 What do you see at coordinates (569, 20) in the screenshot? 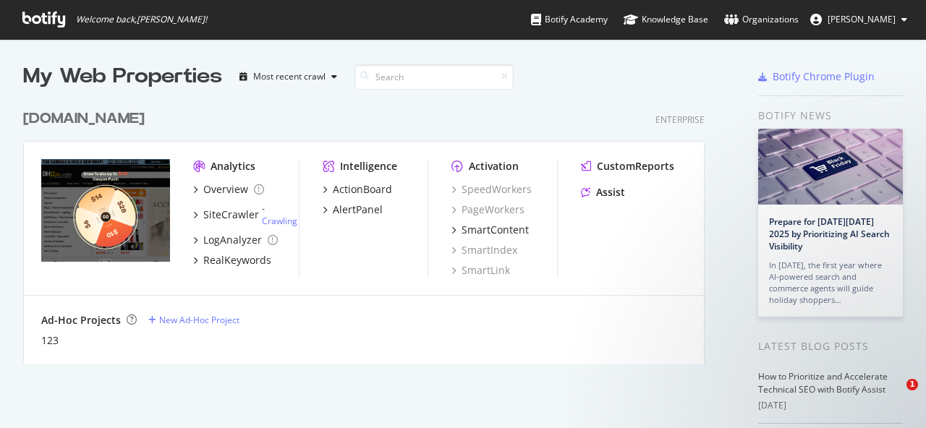
I see `div: Botify Academy` at bounding box center [569, 20].